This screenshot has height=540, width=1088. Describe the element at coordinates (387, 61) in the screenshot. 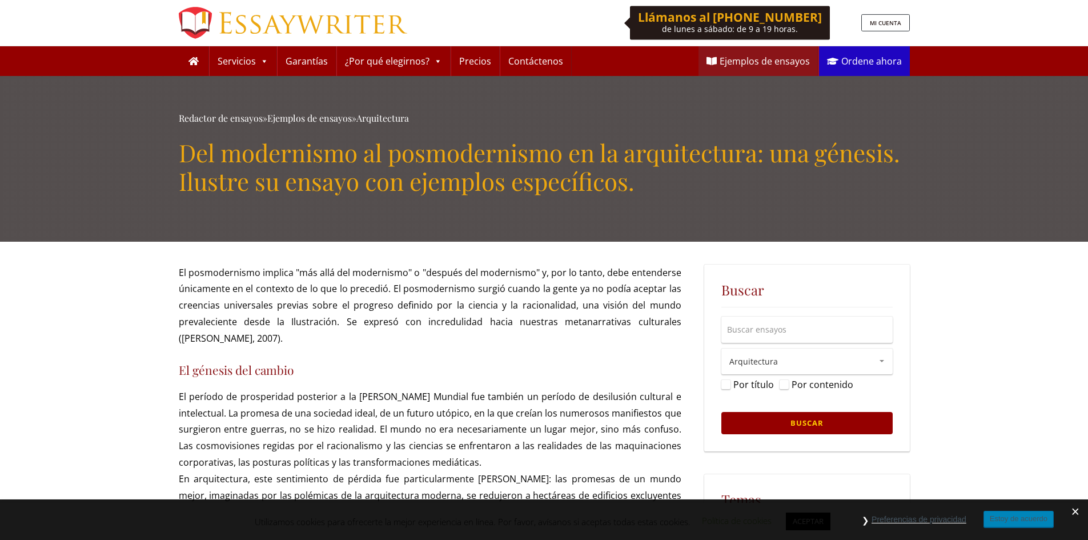

I see `font: ¿Por qué elegirnos?` at that location.